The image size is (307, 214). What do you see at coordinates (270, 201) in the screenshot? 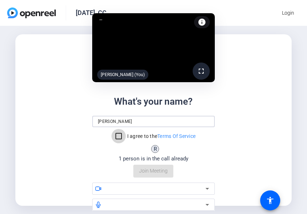
I see `mat-icon: accessibility` at bounding box center [270, 201].